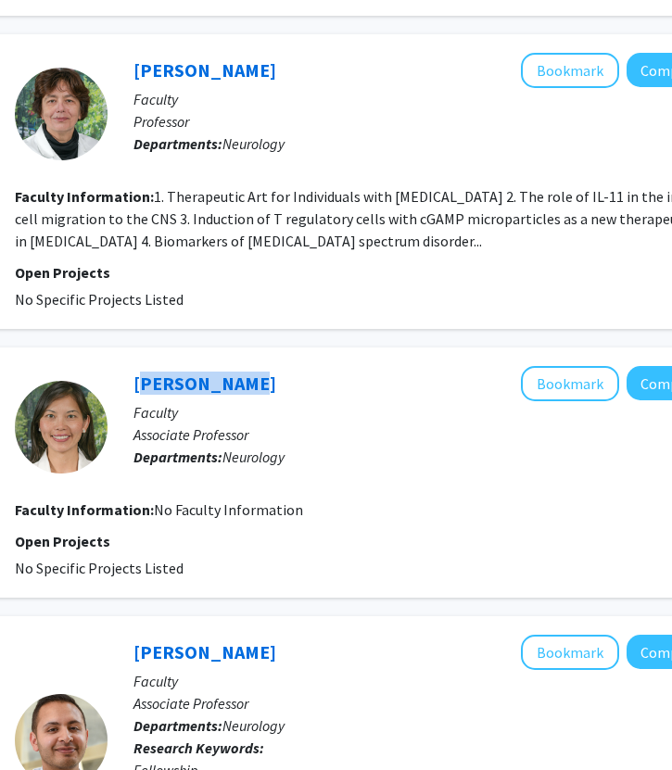 The width and height of the screenshot is (672, 770). I want to click on button: Add Diana Tzeng to Bookmarks, so click(570, 384).